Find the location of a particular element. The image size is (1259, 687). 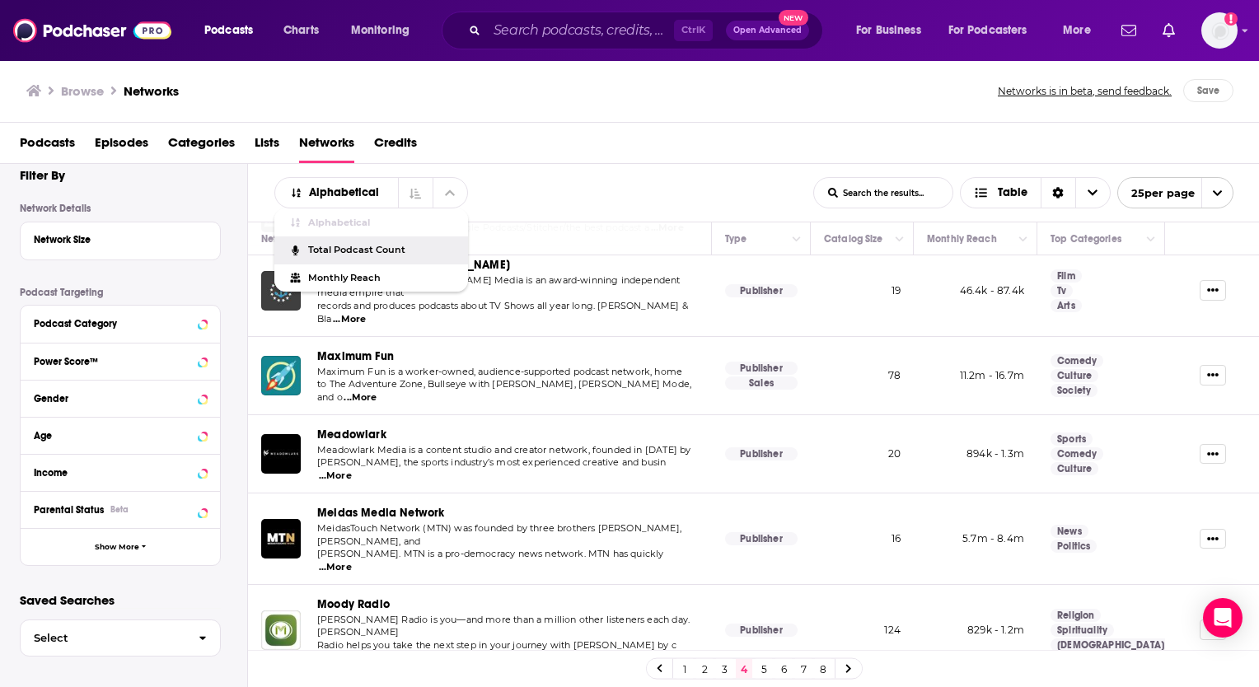

p: 894k - 1.3m is located at coordinates (976, 453).